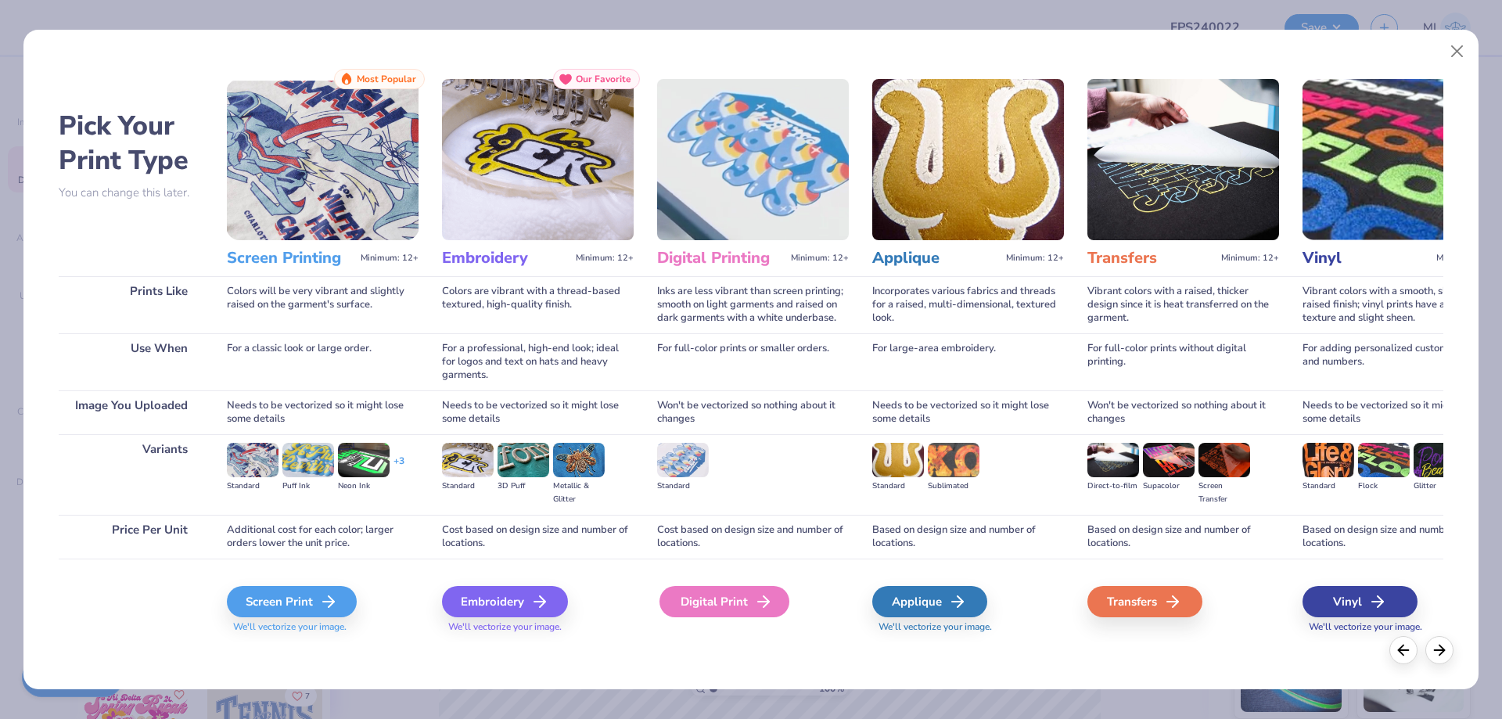 The height and width of the screenshot is (719, 1502). What do you see at coordinates (290, 258) in the screenshot?
I see `h3: Screen Printing` at bounding box center [290, 258].